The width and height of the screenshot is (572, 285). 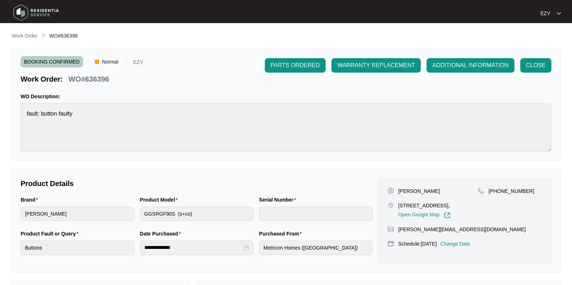 I want to click on span: WARRANTY REPLACEMENT, so click(x=376, y=65).